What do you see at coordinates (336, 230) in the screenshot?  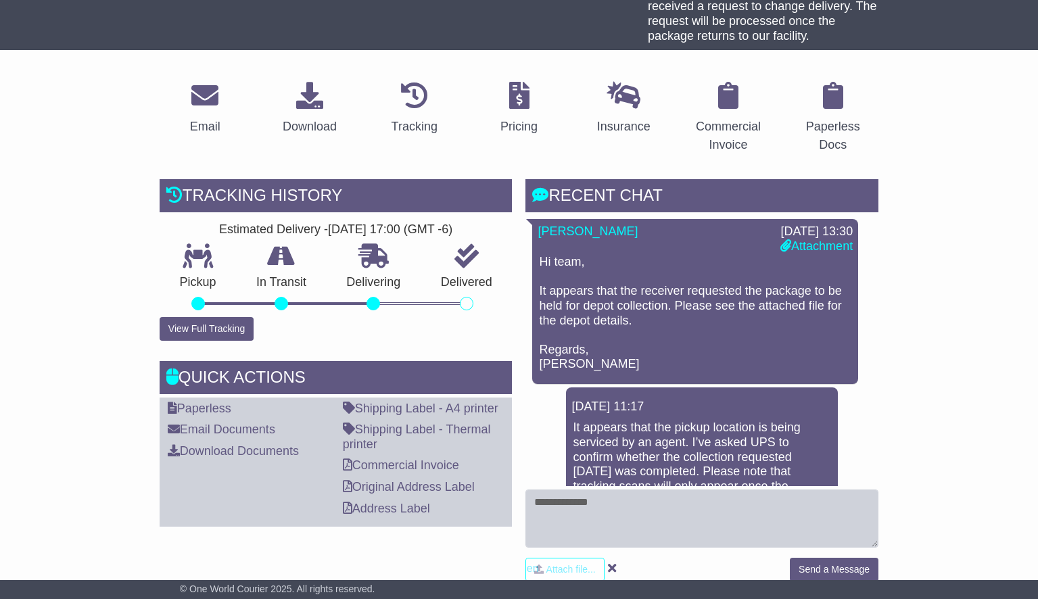 I see `div: Estimated Delivery -` at bounding box center [336, 230].